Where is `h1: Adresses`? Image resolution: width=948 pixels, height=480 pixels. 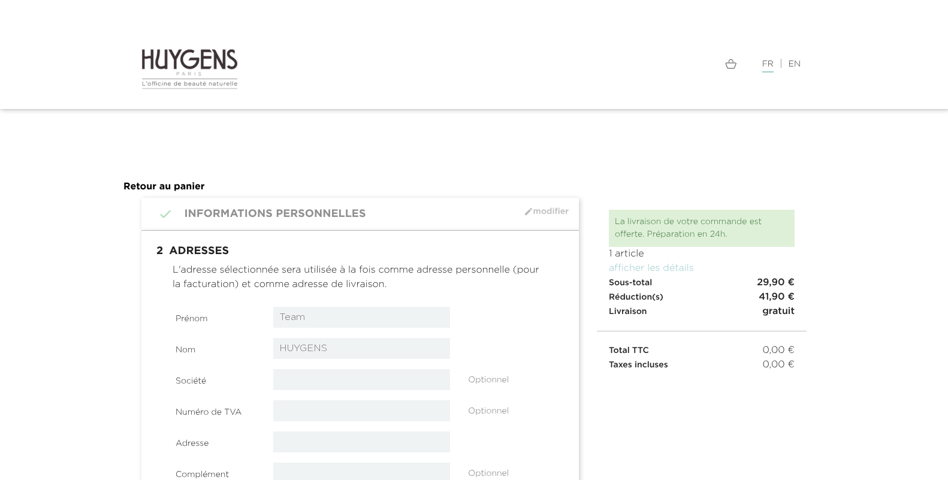 h1: Adresses is located at coordinates (360, 252).